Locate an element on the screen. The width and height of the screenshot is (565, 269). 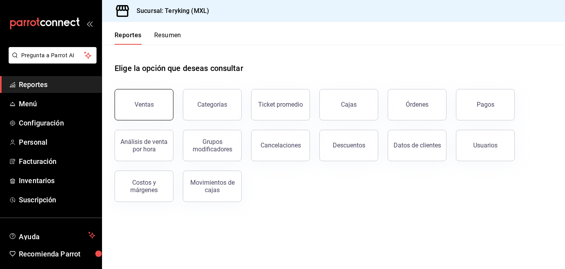
span: Recomienda Parrot is located at coordinates (57, 254).